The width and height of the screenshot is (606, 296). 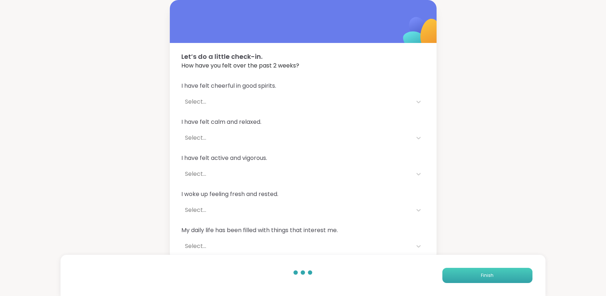 What do you see at coordinates (303, 122) in the screenshot?
I see `span: I have felt calm and relaxed.` at bounding box center [303, 122].